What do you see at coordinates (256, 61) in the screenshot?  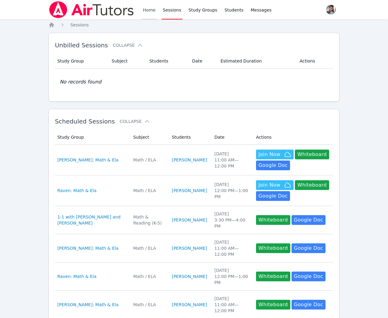 I see `th: Estimated Duration` at bounding box center [256, 61].